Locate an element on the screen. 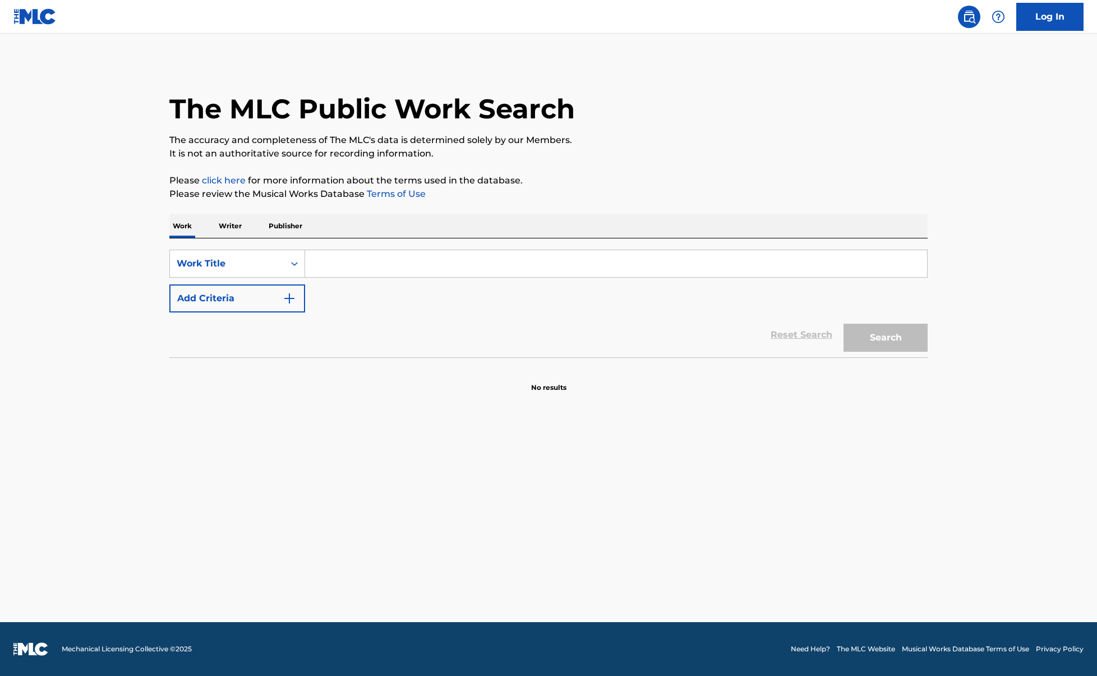  img: 9d2ae6d4665cec9f34b9.svg is located at coordinates (289, 298).